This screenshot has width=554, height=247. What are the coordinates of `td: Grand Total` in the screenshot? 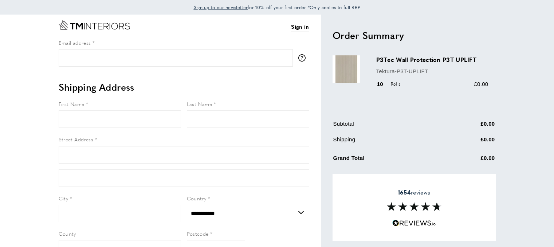 It's located at (389, 160).